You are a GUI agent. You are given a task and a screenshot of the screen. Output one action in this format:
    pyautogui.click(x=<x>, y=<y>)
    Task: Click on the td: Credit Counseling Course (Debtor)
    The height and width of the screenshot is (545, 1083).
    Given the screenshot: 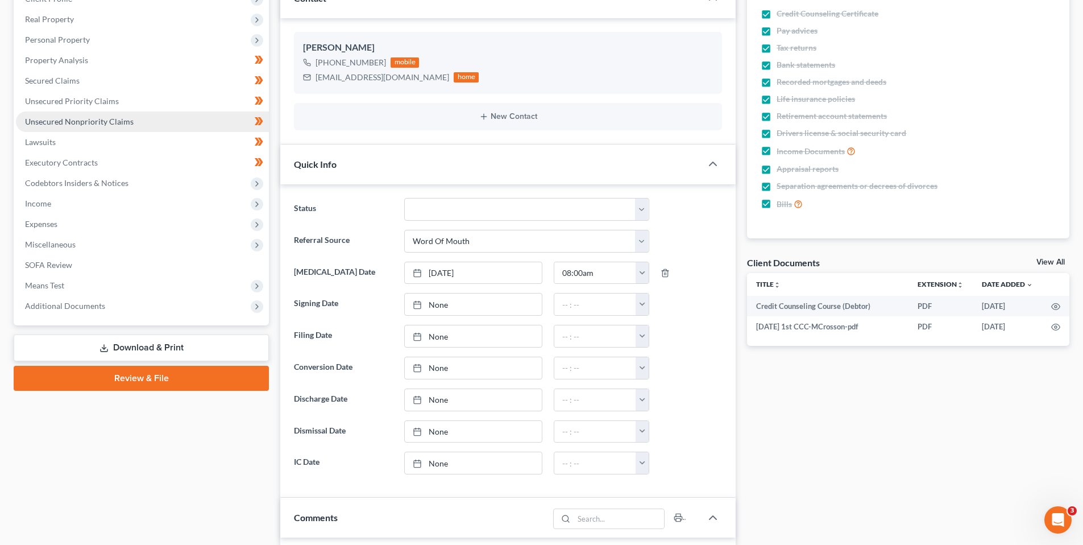 What is the action you would take?
    pyautogui.click(x=828, y=306)
    